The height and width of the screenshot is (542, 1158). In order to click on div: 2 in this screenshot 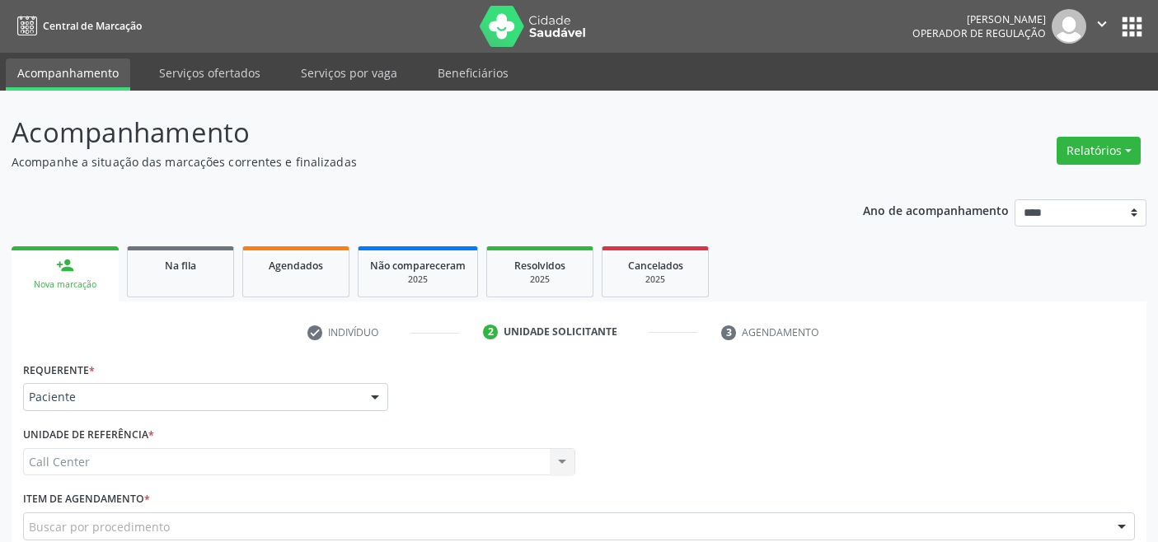, I will do `click(491, 332)`.